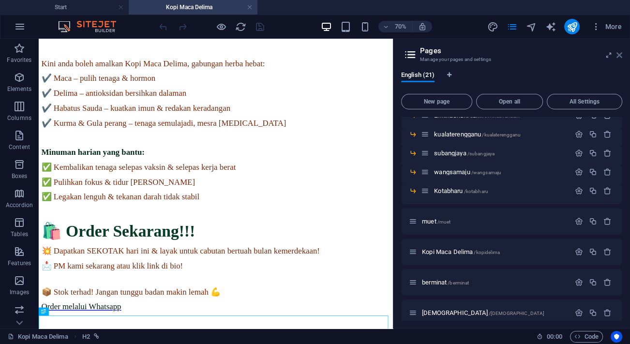 The width and height of the screenshot is (630, 344). What do you see at coordinates (500, 153) in the screenshot?
I see `div: subangjaya/subangjaya` at bounding box center [500, 153].